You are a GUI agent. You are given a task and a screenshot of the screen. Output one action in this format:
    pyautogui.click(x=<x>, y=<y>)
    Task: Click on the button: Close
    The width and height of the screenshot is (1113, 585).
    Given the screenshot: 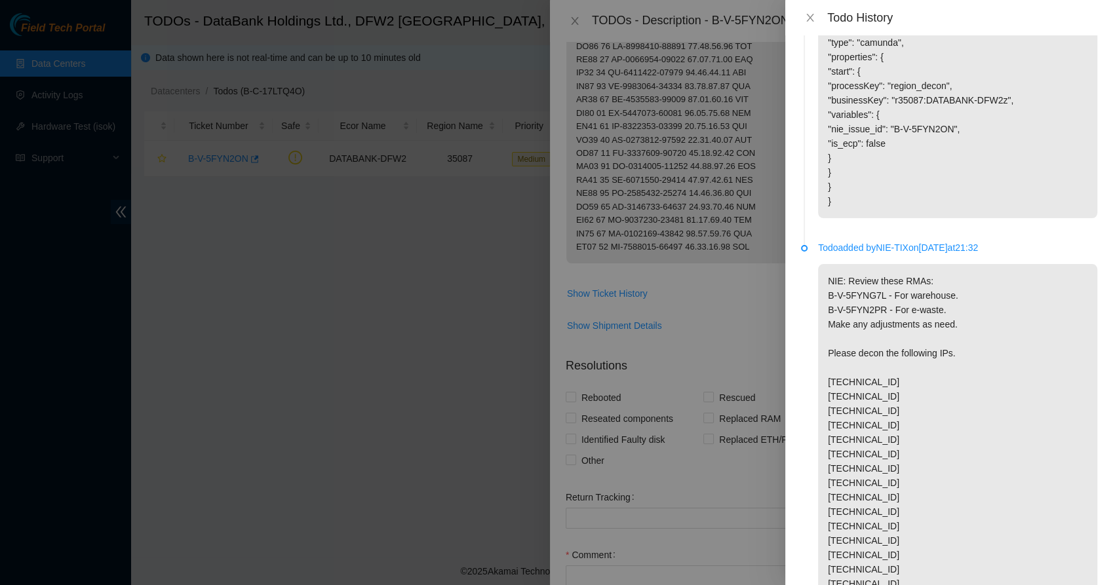 What is the action you would take?
    pyautogui.click(x=810, y=18)
    